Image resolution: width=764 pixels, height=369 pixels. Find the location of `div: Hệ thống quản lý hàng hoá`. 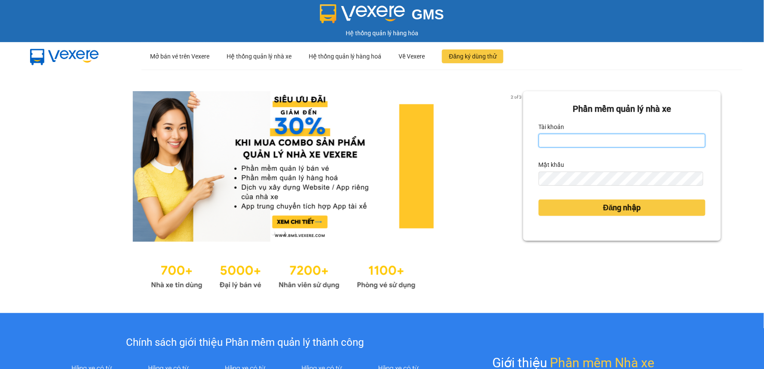

div: Hệ thống quản lý hàng hoá is located at coordinates (345, 56).